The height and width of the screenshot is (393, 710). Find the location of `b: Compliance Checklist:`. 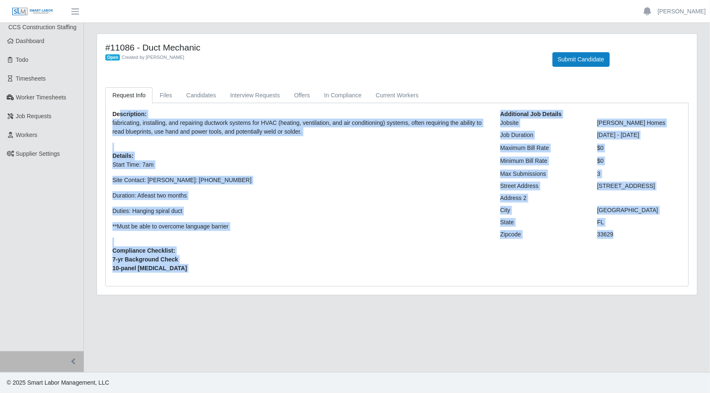

b: Compliance Checklist: is located at coordinates (144, 251).